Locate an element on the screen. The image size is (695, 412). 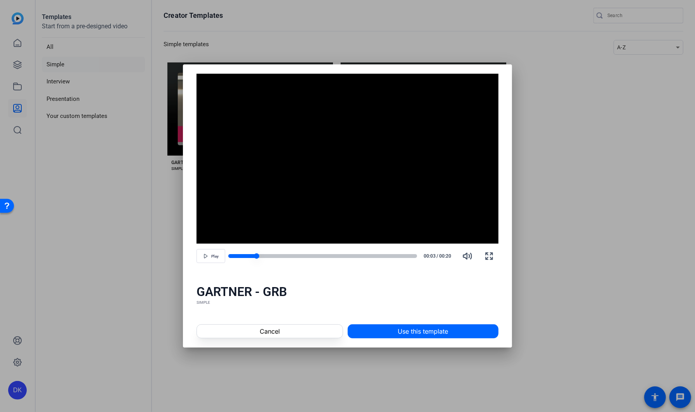
button: Play is located at coordinates (211, 256).